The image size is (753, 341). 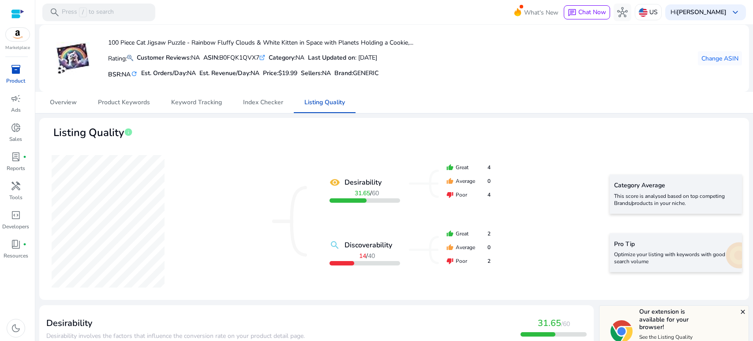 I want to click on div: B0FQK1QVX7, so click(x=234, y=57).